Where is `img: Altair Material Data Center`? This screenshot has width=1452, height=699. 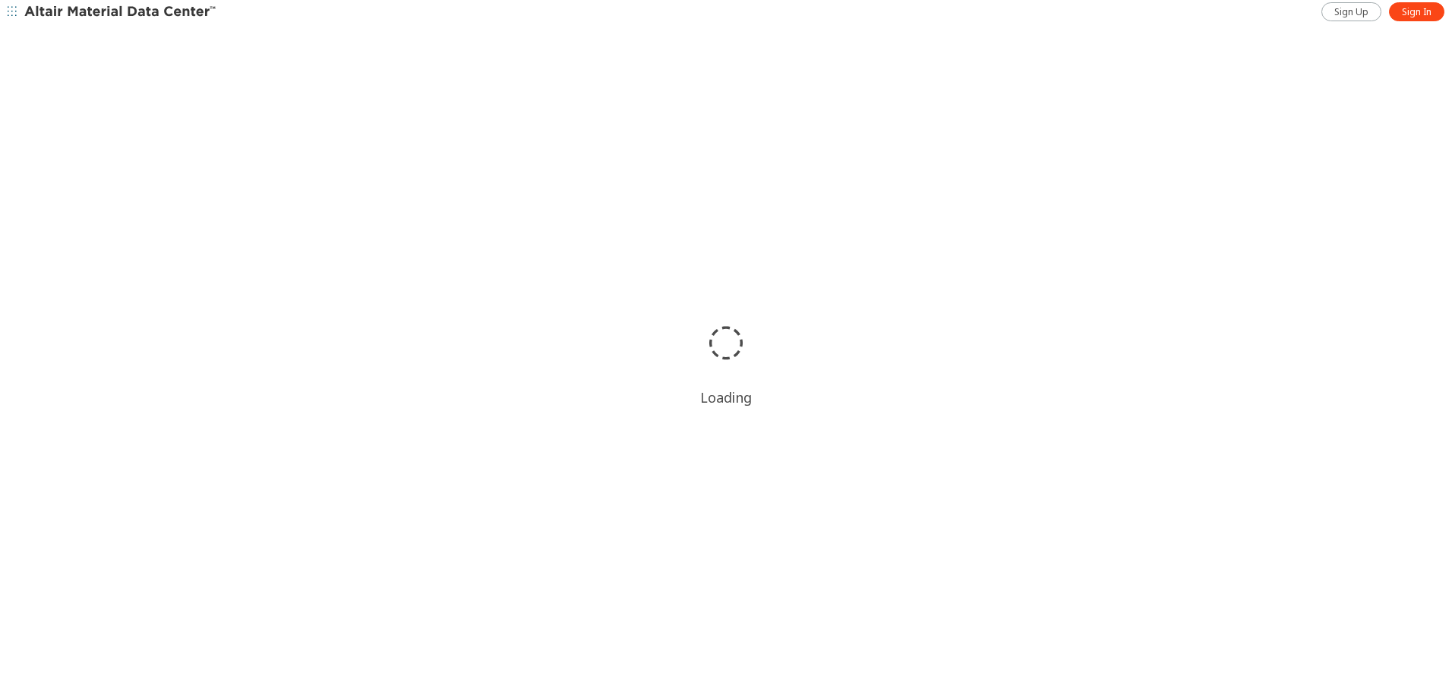
img: Altair Material Data Center is located at coordinates (121, 12).